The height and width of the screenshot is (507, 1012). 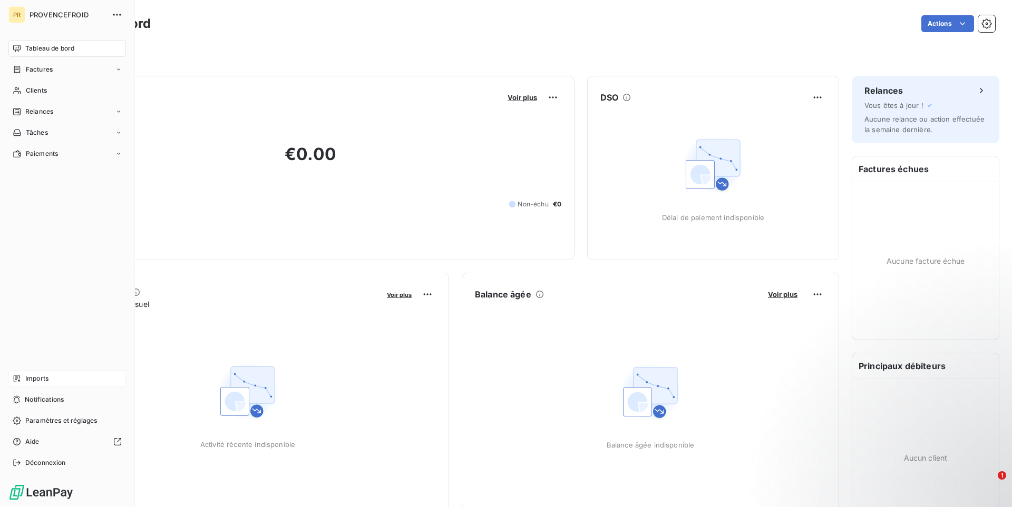 I want to click on span: Tâches, so click(x=37, y=133).